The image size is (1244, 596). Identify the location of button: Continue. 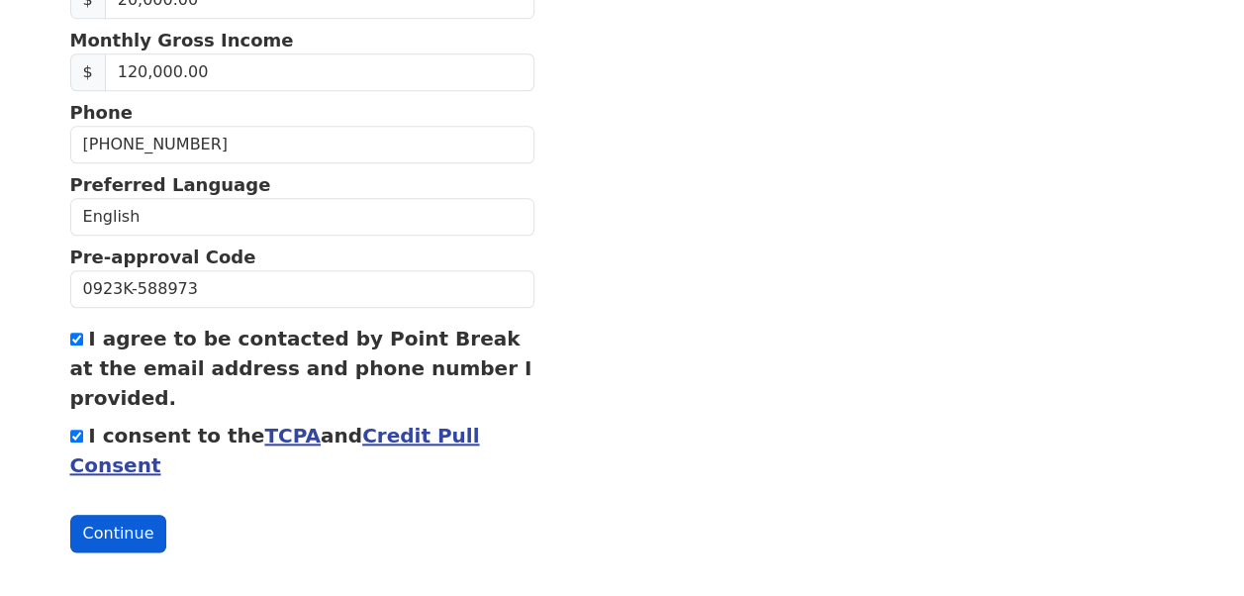
(119, 533).